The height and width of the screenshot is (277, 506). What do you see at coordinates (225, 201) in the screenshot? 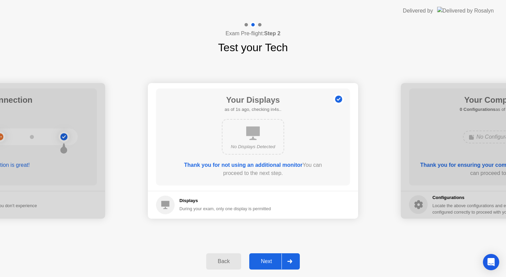
I see `h5: Displays` at bounding box center [225, 201].